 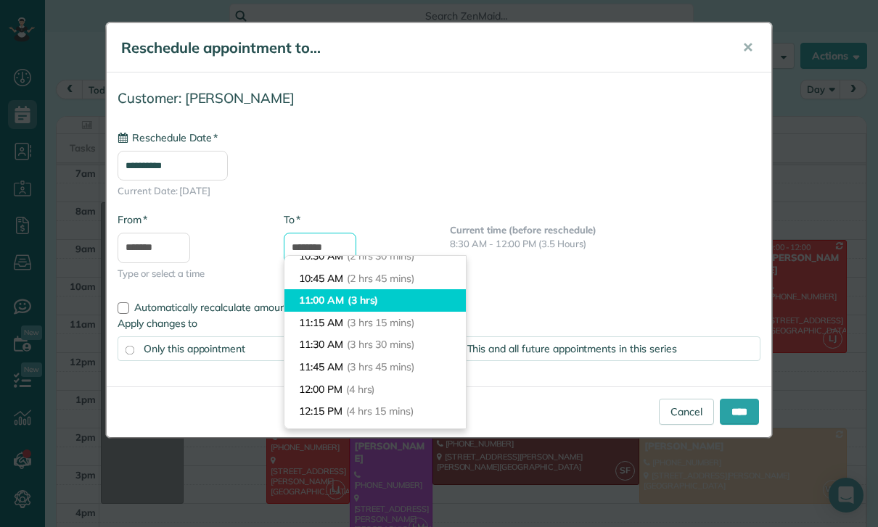 What do you see at coordinates (439, 324) in the screenshot?
I see `label: Apply changes to` at bounding box center [439, 324].